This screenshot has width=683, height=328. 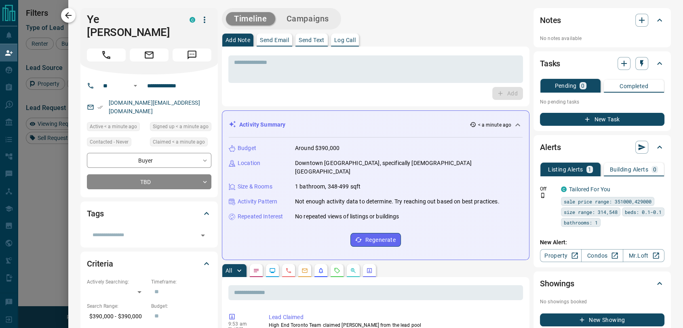 I want to click on p: Send Email, so click(x=274, y=40).